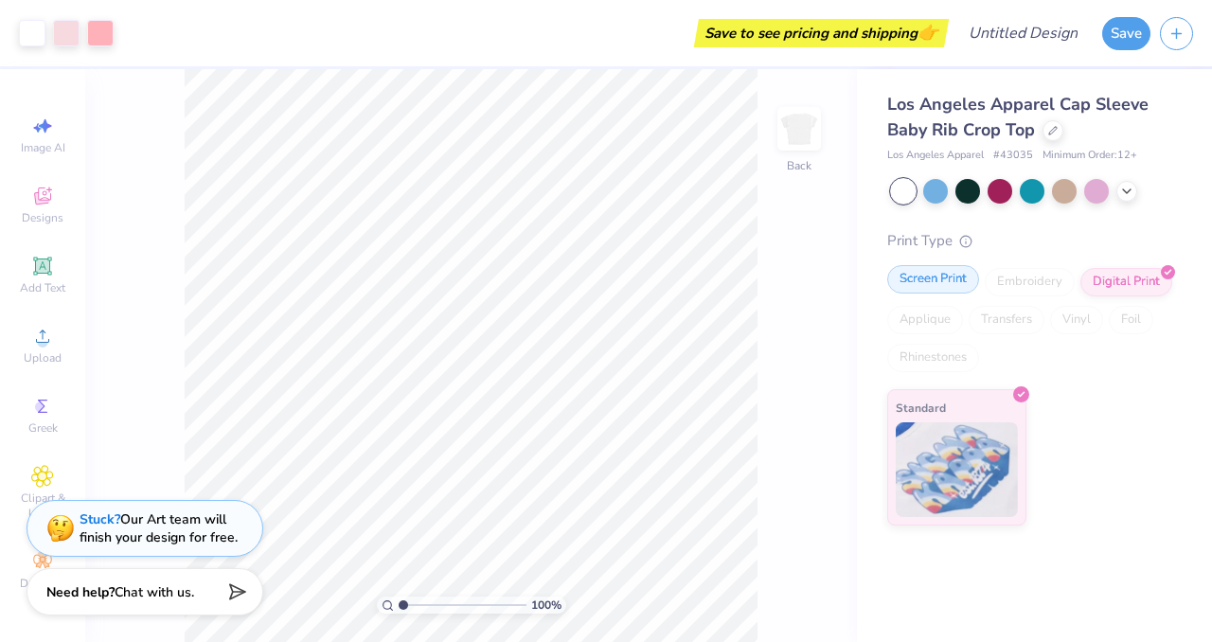 The width and height of the screenshot is (1212, 642). What do you see at coordinates (1125, 33) in the screenshot?
I see `button: Save` at bounding box center [1125, 33].